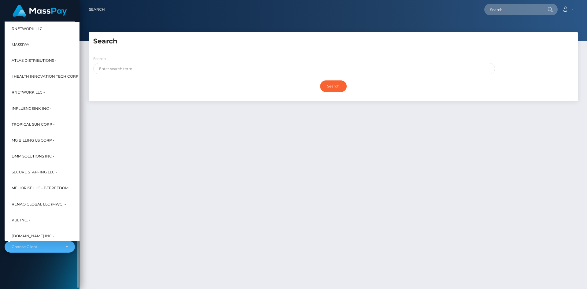 The height and width of the screenshot is (289, 587). I want to click on span: Atlas Distributions -, so click(34, 61).